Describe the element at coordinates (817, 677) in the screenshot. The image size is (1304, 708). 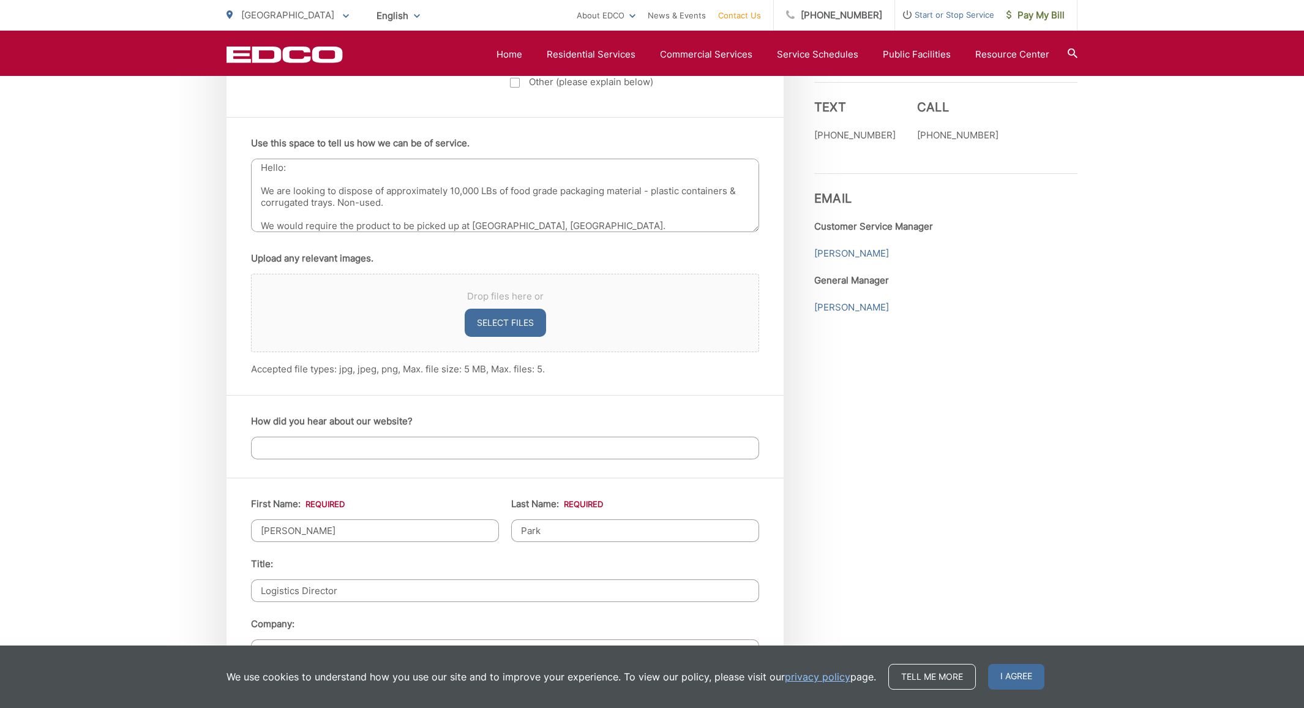
I see `a: privacy policy` at that location.